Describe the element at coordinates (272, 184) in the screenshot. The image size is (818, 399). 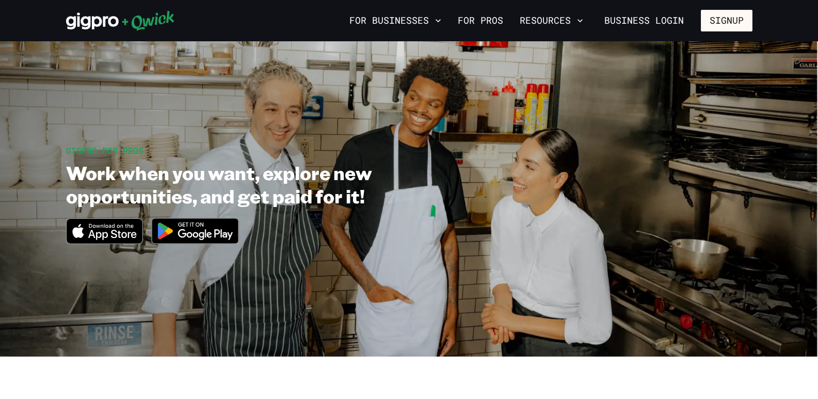
I see `h1: Work when you want, explore new opportunities, and get paid for it!` at that location.